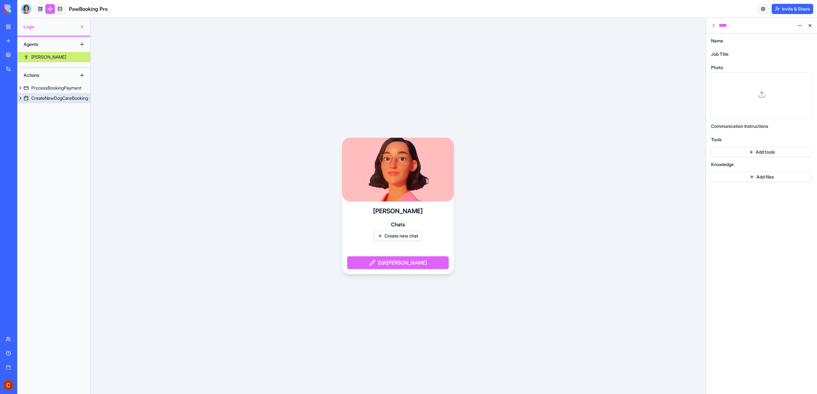 The width and height of the screenshot is (817, 394). I want to click on span: Chats, so click(398, 225).